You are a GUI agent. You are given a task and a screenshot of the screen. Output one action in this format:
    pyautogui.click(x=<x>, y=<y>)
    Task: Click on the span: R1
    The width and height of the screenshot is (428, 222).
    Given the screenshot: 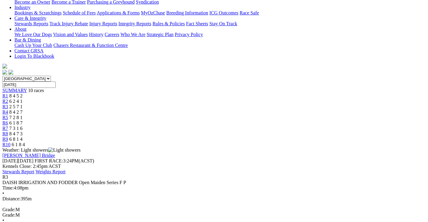 What is the action you would take?
    pyautogui.click(x=5, y=96)
    